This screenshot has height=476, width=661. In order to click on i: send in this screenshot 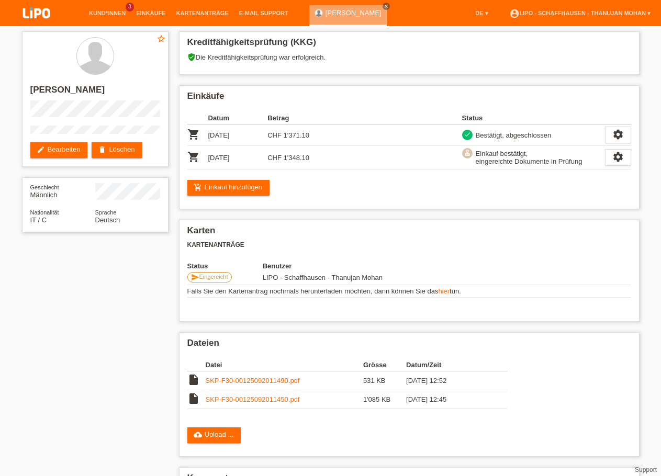, I will do `click(195, 277)`.